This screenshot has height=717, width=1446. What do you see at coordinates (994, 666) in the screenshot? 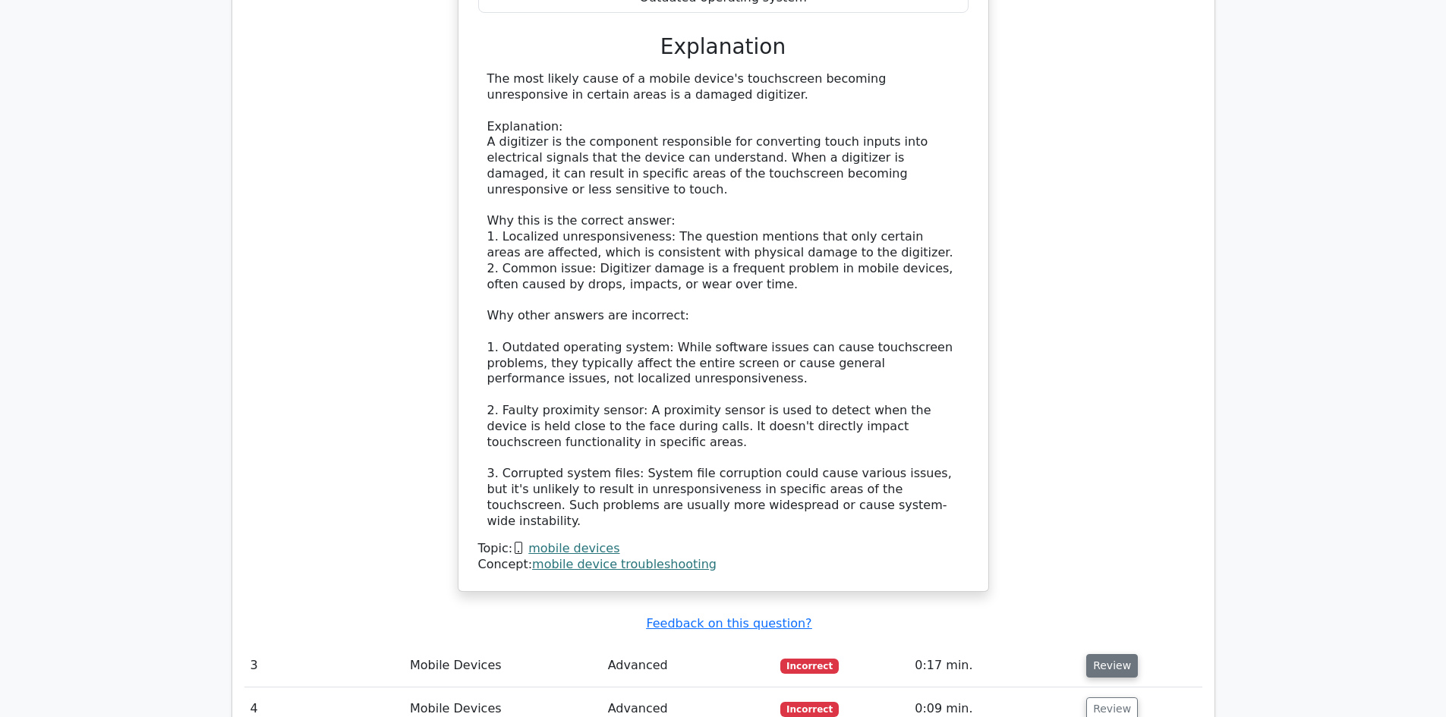
I see `td: 0:17 min.` at bounding box center [994, 666].